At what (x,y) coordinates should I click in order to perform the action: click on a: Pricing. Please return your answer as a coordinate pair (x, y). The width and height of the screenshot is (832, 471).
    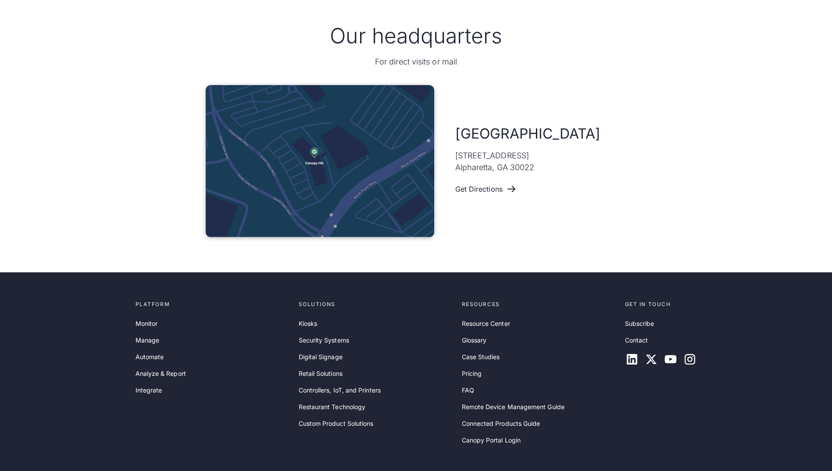
    Looking at the image, I should click on (472, 373).